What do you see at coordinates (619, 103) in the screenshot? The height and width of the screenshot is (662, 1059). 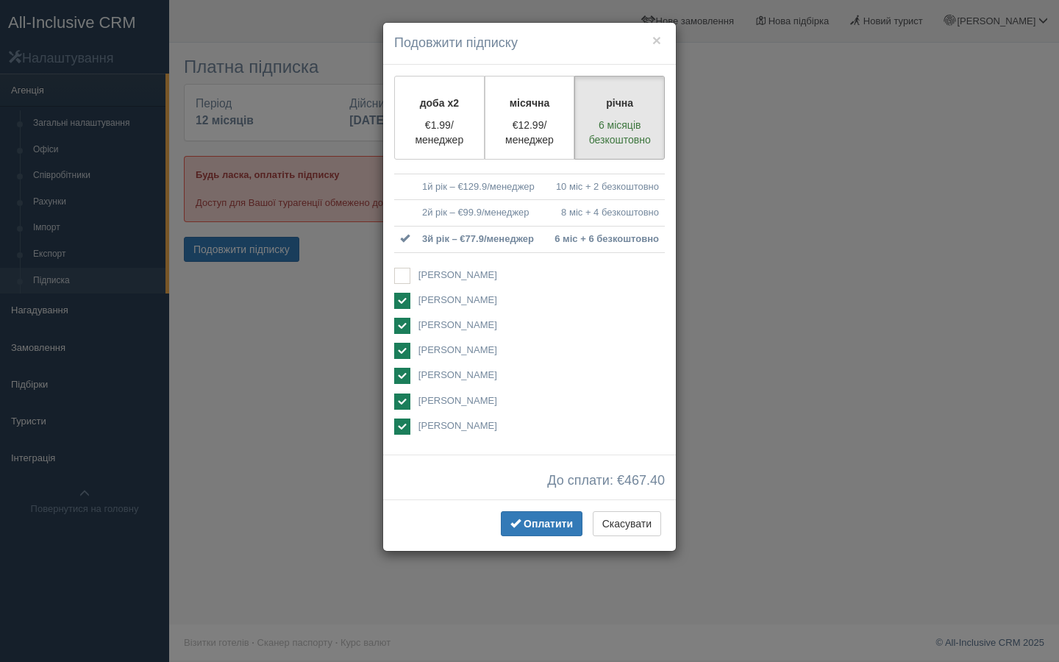 I see `p: річна` at bounding box center [619, 103].